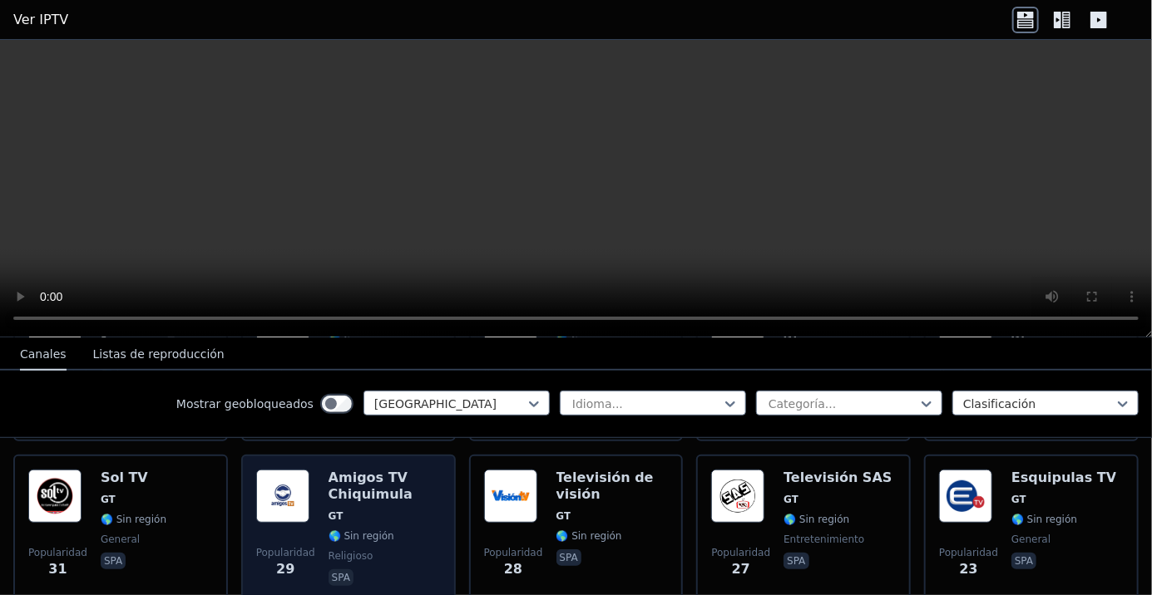 The image size is (1152, 595). What do you see at coordinates (43, 354) in the screenshot?
I see `font: Canales` at bounding box center [43, 354].